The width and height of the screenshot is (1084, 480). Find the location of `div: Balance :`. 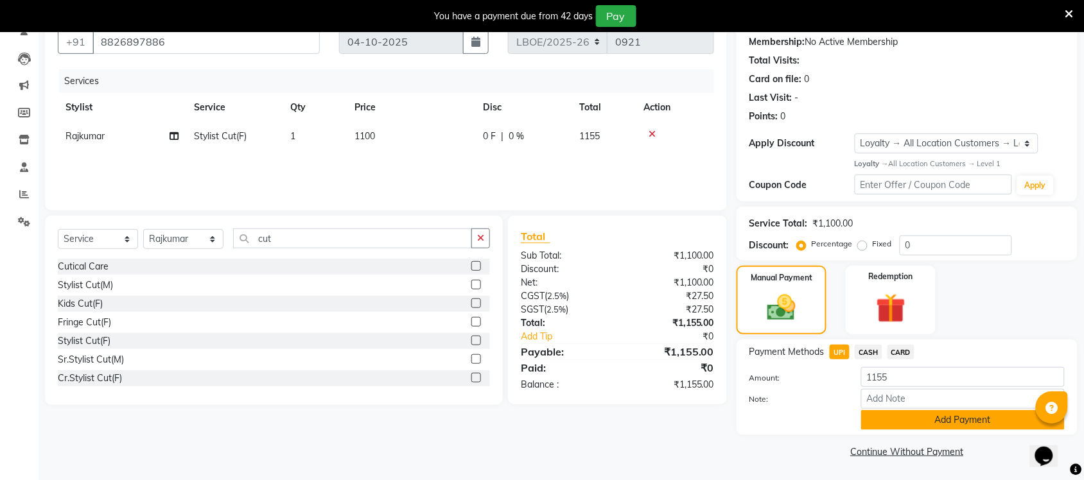

div: Balance : is located at coordinates (565, 385).